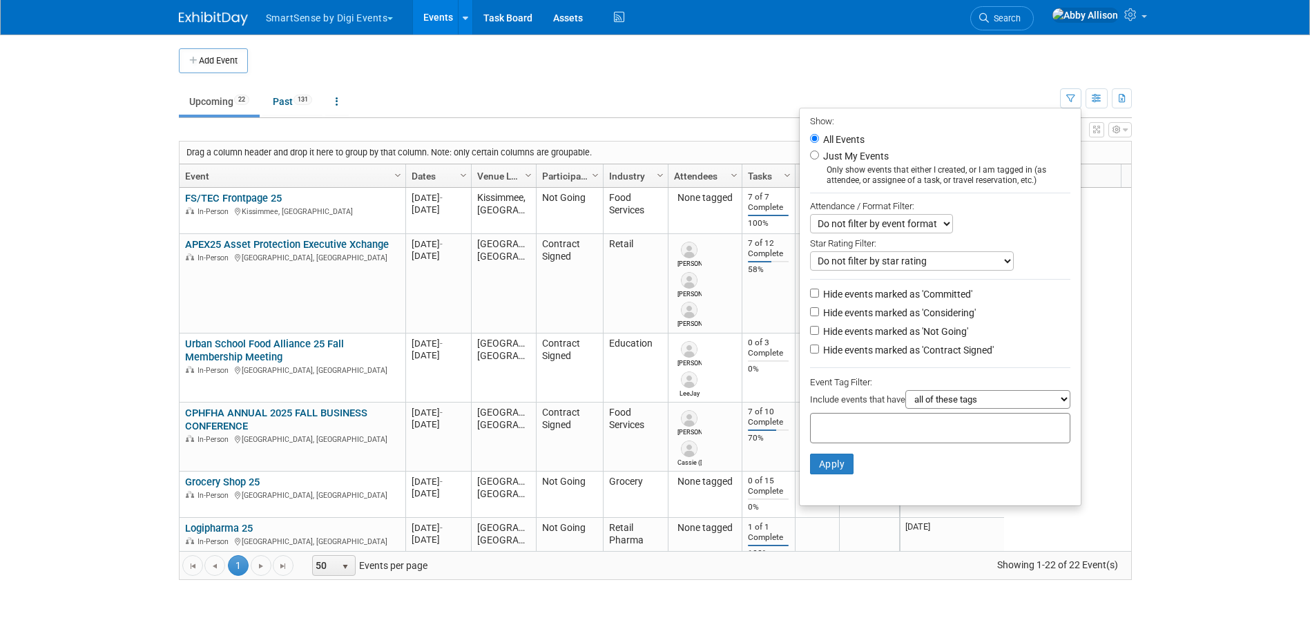 The image size is (1310, 638). What do you see at coordinates (283, 566) in the screenshot?
I see `span: Go to the last page` at bounding box center [283, 566].